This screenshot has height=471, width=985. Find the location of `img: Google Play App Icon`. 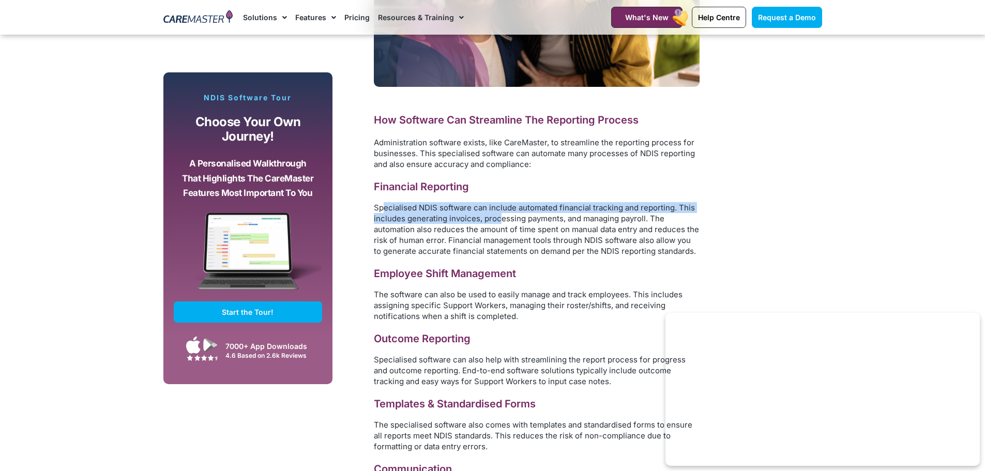

img: Google Play App Icon is located at coordinates (210, 345).